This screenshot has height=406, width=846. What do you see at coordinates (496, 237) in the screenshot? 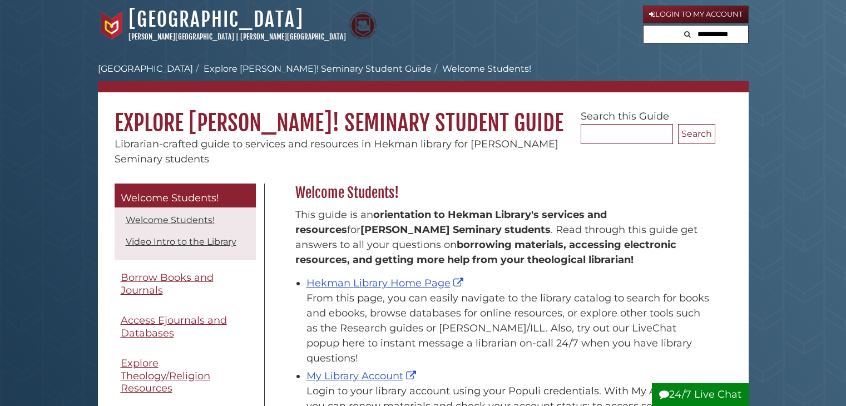
I see `span: This guide is an for . Read through this guide get answers to all your questions on` at bounding box center [496, 237].